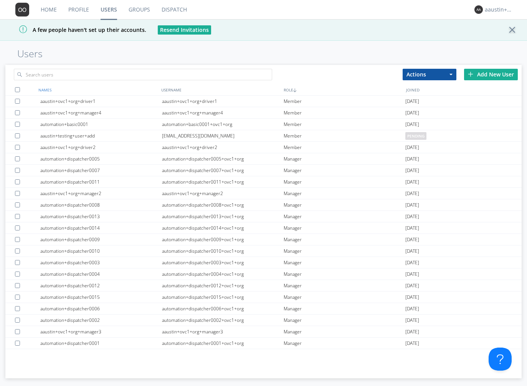 This screenshot has width=527, height=386. What do you see at coordinates (101, 297) in the screenshot?
I see `div: automation+dispatcher0015` at bounding box center [101, 297].